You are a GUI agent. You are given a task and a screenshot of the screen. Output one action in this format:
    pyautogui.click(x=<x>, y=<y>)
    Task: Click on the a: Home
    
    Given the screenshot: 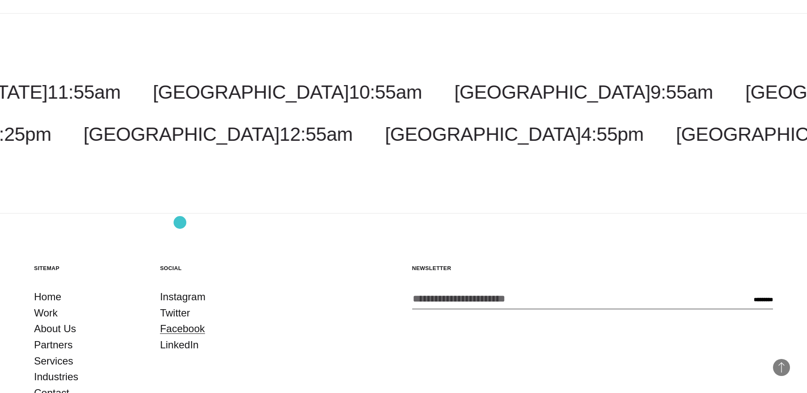 What is the action you would take?
    pyautogui.click(x=48, y=297)
    